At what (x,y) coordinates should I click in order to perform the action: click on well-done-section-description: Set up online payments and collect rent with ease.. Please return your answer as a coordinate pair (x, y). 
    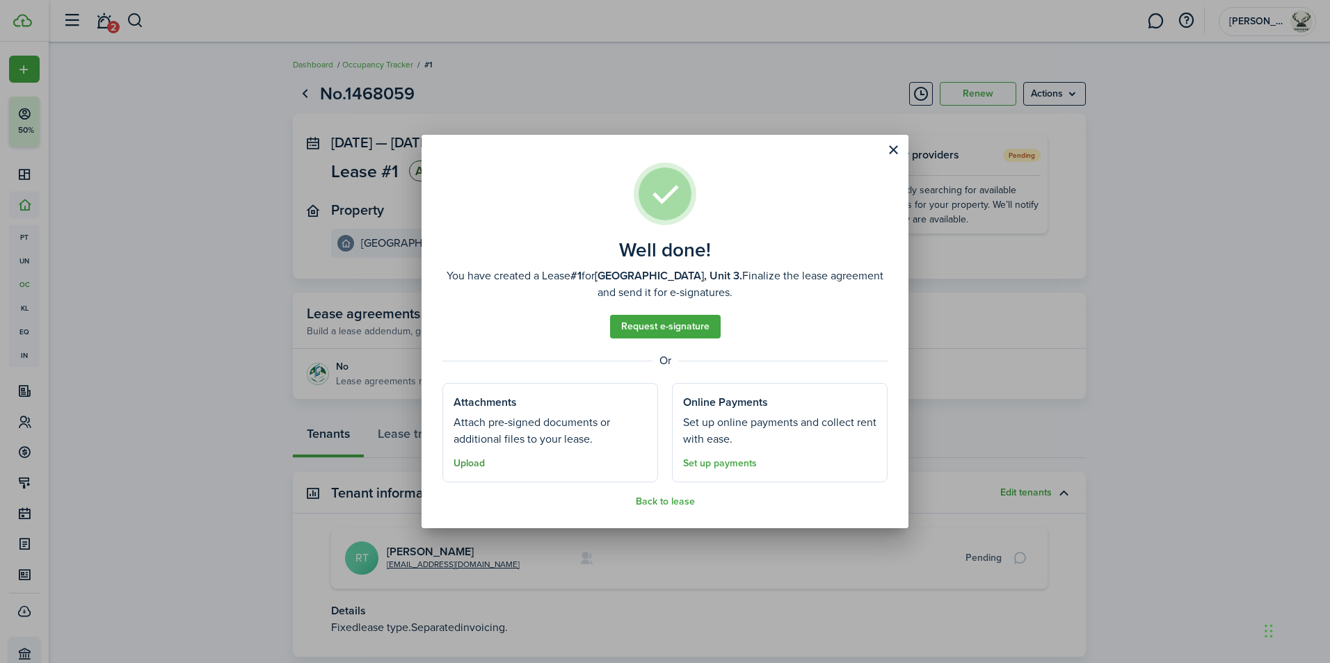
    Looking at the image, I should click on (780, 431).